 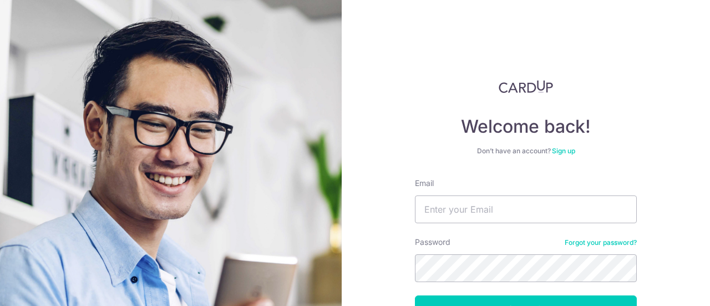 I want to click on h4: Welcome back!, so click(x=526, y=126).